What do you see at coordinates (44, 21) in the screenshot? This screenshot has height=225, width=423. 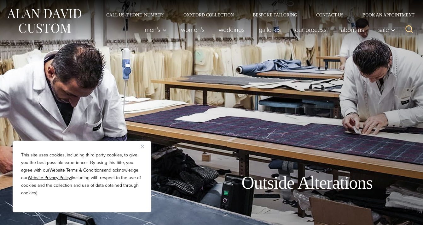 I see `img: Alan David Custom` at bounding box center [44, 21].